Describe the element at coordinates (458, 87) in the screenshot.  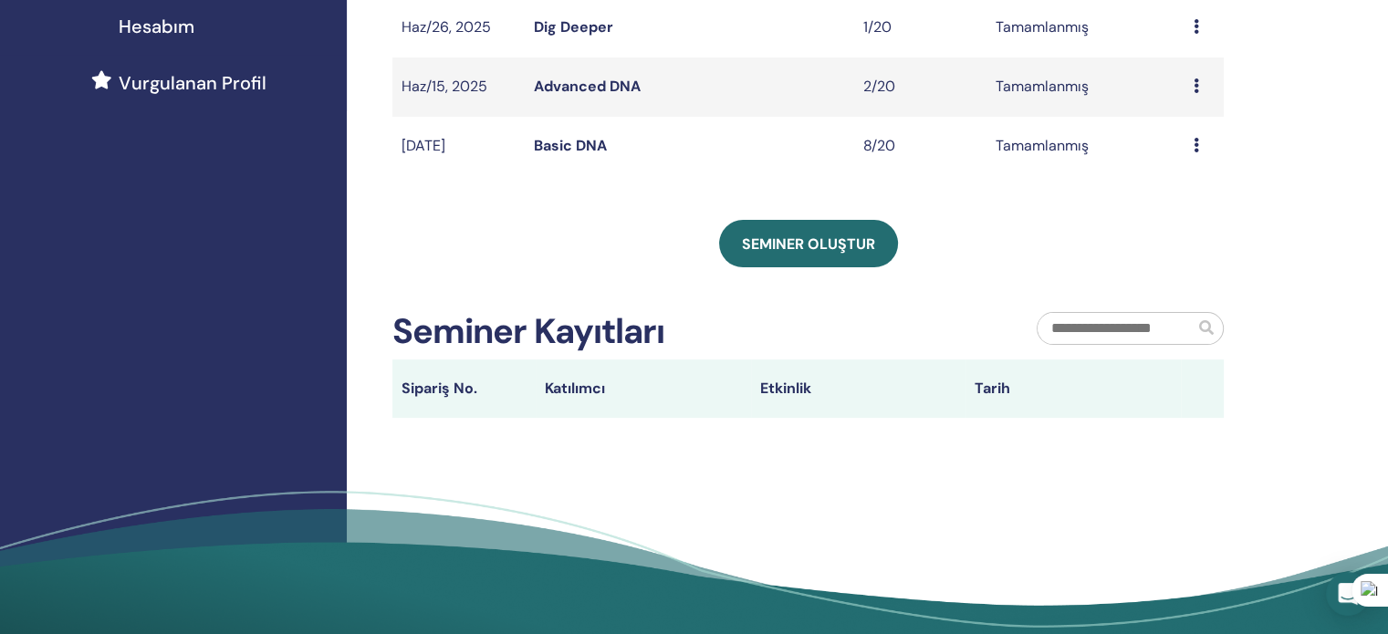
I see `td: Haz/15, 2025` at that location.